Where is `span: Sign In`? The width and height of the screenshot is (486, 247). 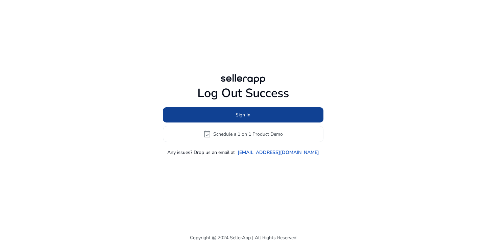
span: Sign In is located at coordinates (243, 115).